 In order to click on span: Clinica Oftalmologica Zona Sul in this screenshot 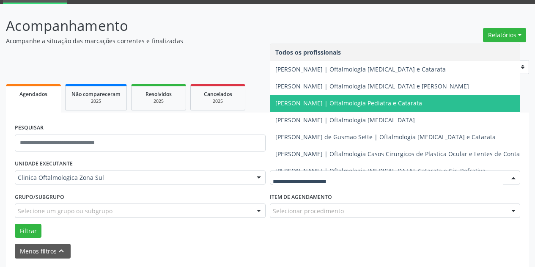, I will do `click(133, 177)`.